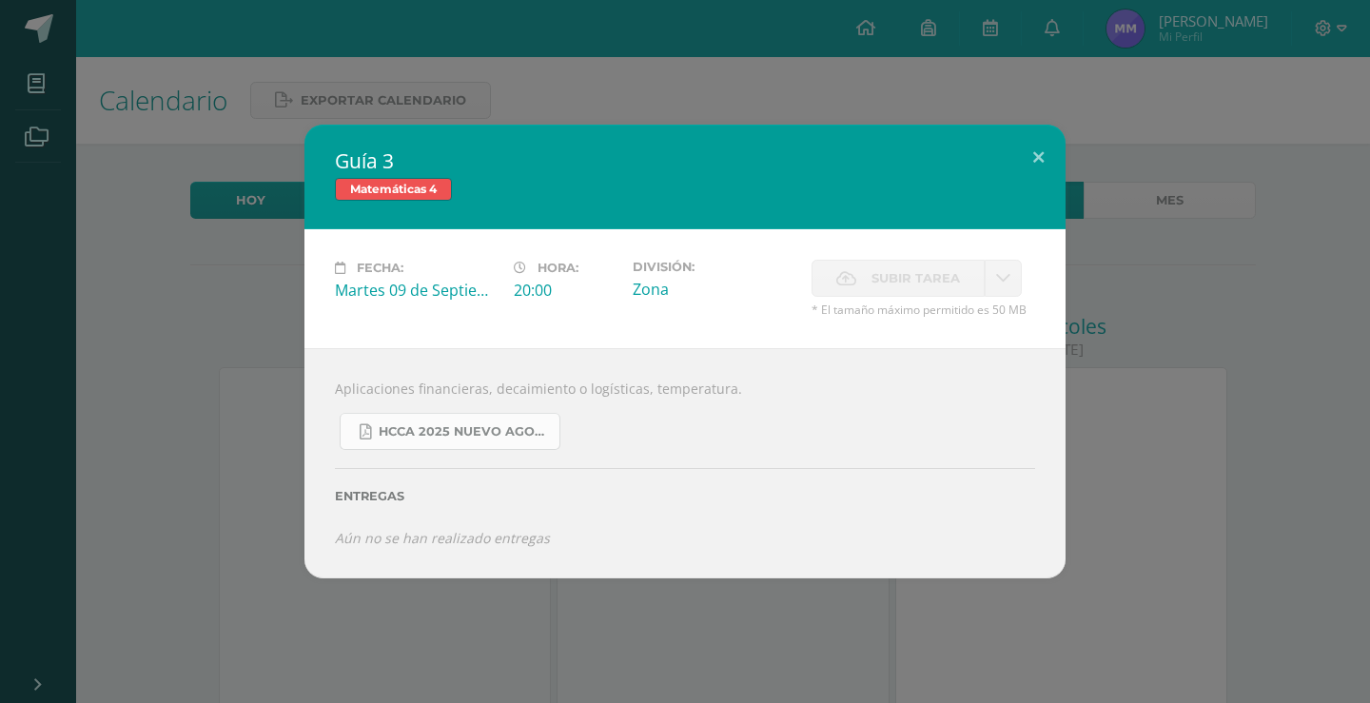  What do you see at coordinates (923, 309) in the screenshot?
I see `span: * El tamaño máximo permitido es 50 MB` at bounding box center [923, 309].